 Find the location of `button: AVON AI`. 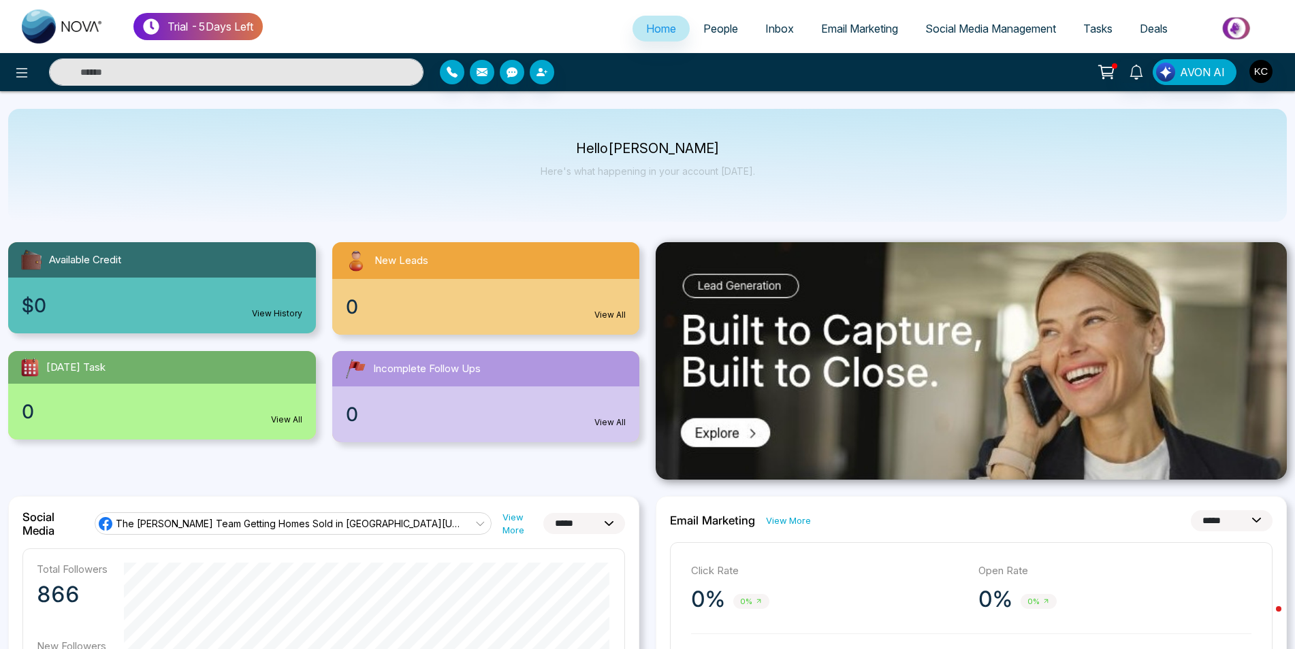

button: AVON AI is located at coordinates (1194, 72).